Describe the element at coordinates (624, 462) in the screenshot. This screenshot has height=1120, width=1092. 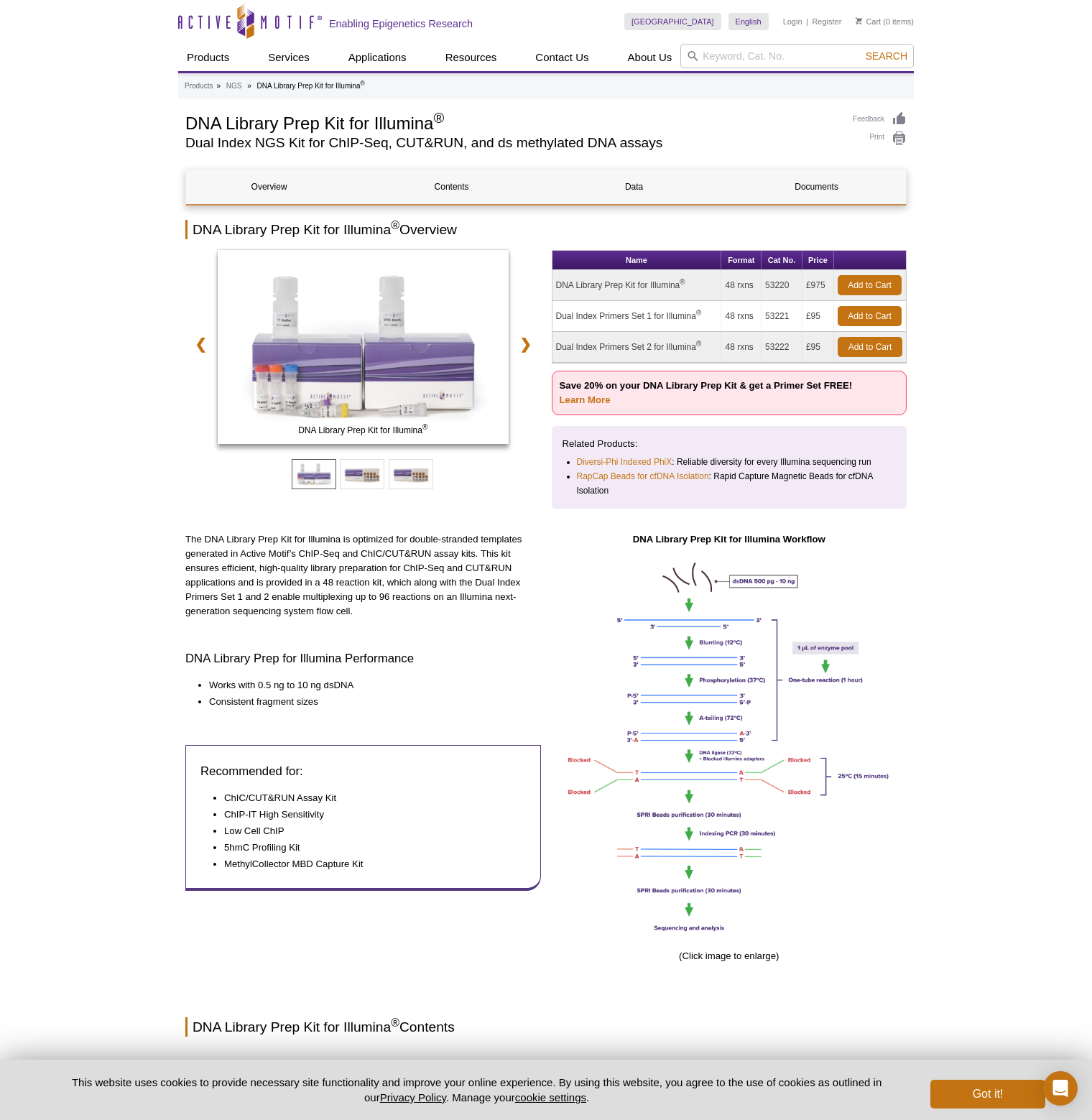
I see `a: Diversi-Phi Indexed PhiX` at that location.